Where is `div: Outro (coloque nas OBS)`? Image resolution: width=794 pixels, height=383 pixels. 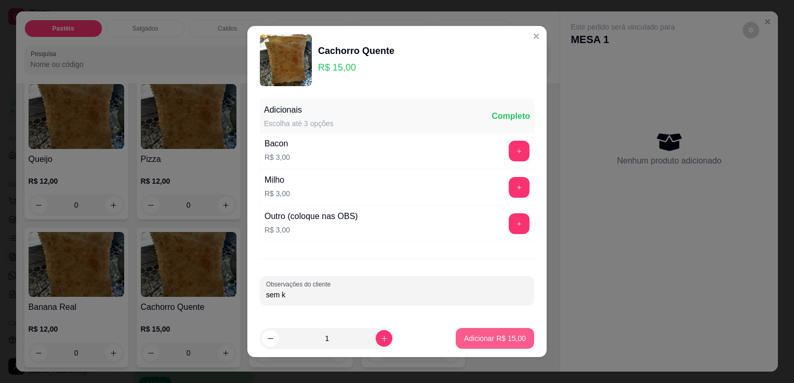 div: Outro (coloque nas OBS) is located at coordinates (311, 217).